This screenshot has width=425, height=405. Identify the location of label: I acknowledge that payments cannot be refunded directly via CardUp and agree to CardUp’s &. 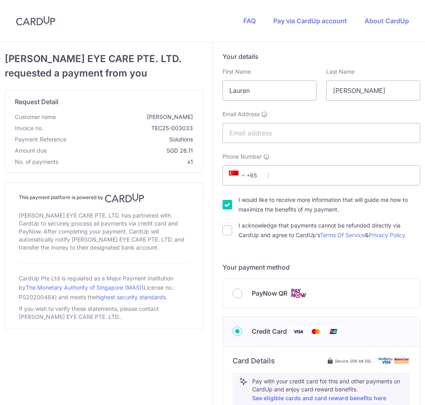
(330, 230).